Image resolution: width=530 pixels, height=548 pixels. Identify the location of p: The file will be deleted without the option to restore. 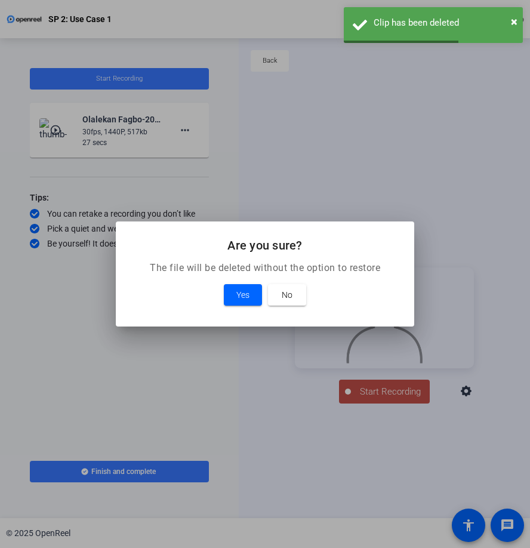
(265, 268).